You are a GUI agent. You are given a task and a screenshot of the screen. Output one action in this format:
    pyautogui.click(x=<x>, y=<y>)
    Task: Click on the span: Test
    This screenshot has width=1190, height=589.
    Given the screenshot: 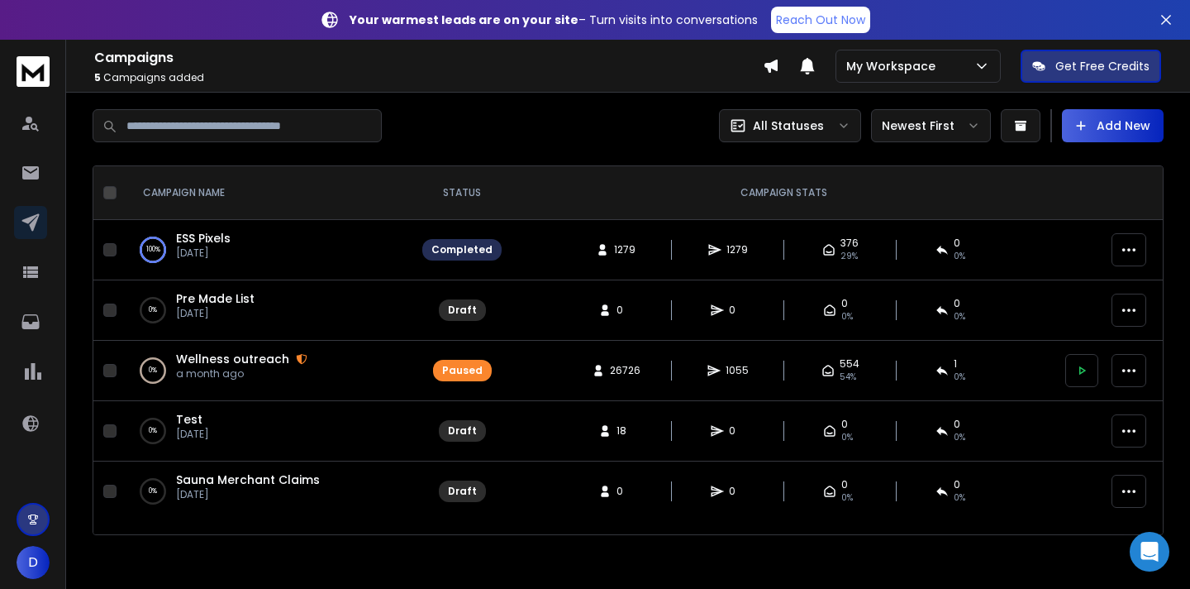 What is the action you would take?
    pyautogui.click(x=189, y=419)
    